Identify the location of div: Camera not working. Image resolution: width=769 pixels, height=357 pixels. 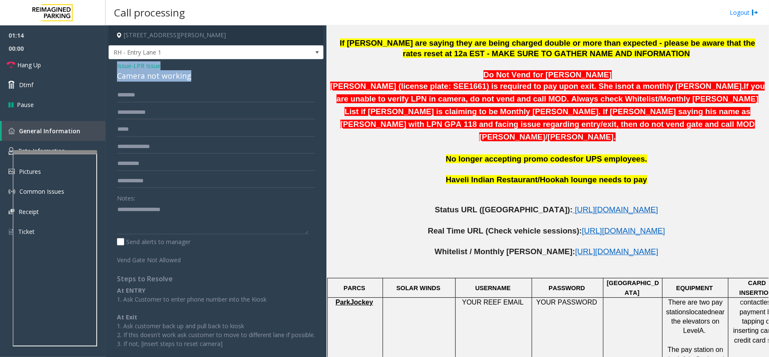
(216, 76).